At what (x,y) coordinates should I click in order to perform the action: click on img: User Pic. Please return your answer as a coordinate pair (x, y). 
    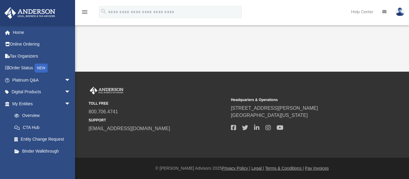
    Looking at the image, I should click on (400, 12).